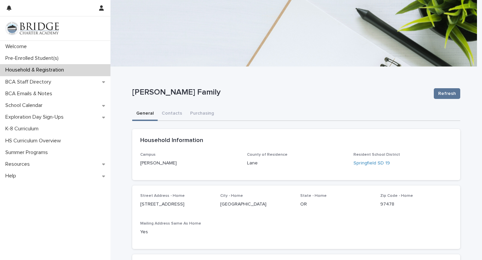 The width and height of the screenshot is (482, 260). I want to click on p: Summer Programs, so click(28, 153).